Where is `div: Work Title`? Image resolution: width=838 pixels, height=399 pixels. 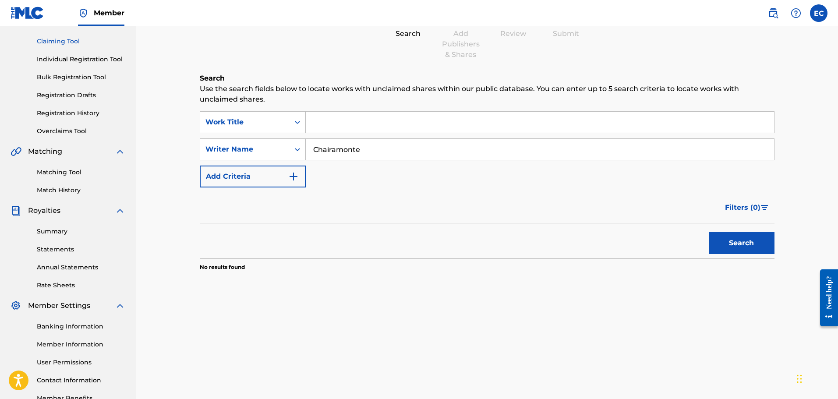
div: Work Title is located at coordinates (245, 122).